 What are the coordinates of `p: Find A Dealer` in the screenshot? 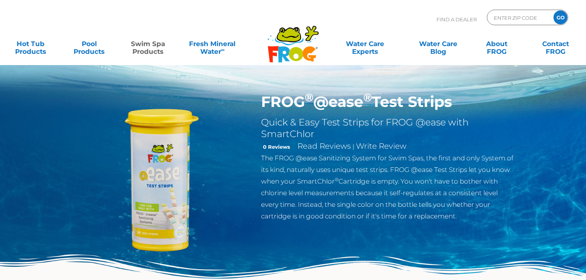 It's located at (456, 19).